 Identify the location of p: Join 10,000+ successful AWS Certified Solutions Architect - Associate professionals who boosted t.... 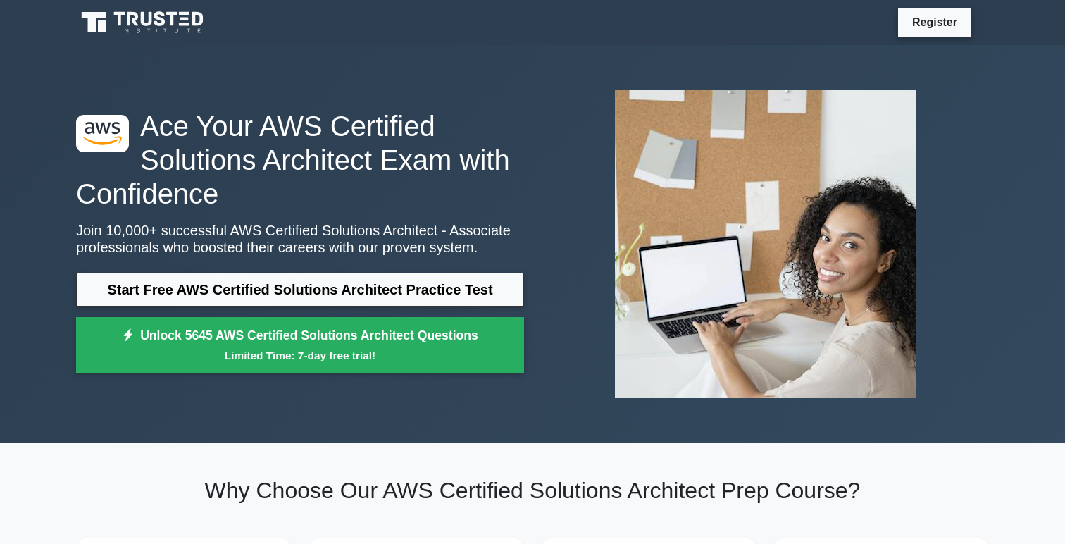
(300, 239).